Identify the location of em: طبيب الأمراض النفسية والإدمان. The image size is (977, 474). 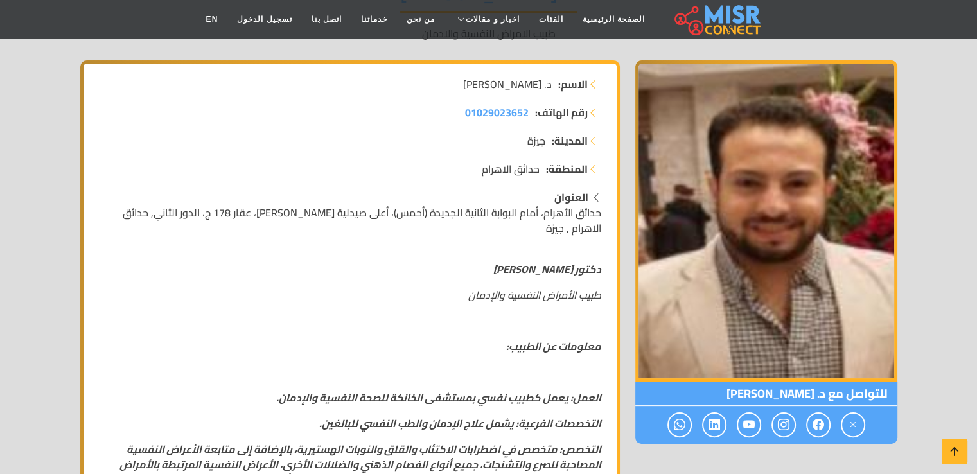
(534, 295).